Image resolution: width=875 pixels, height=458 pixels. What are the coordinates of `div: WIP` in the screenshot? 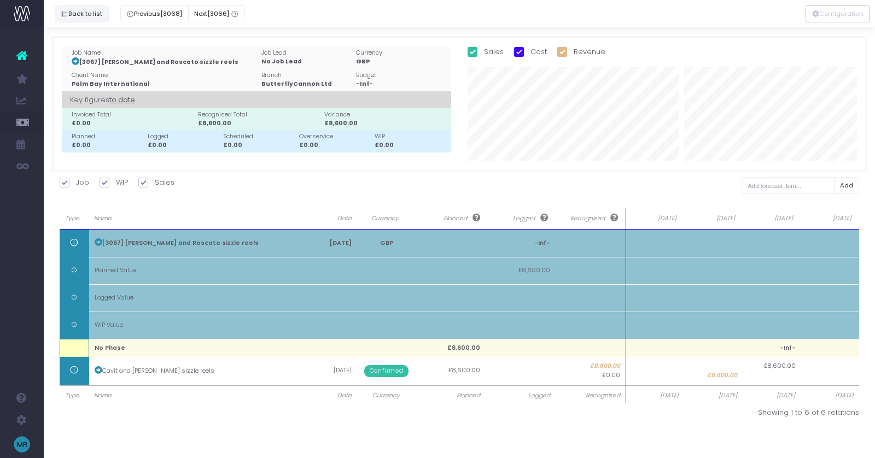 It's located at (410, 137).